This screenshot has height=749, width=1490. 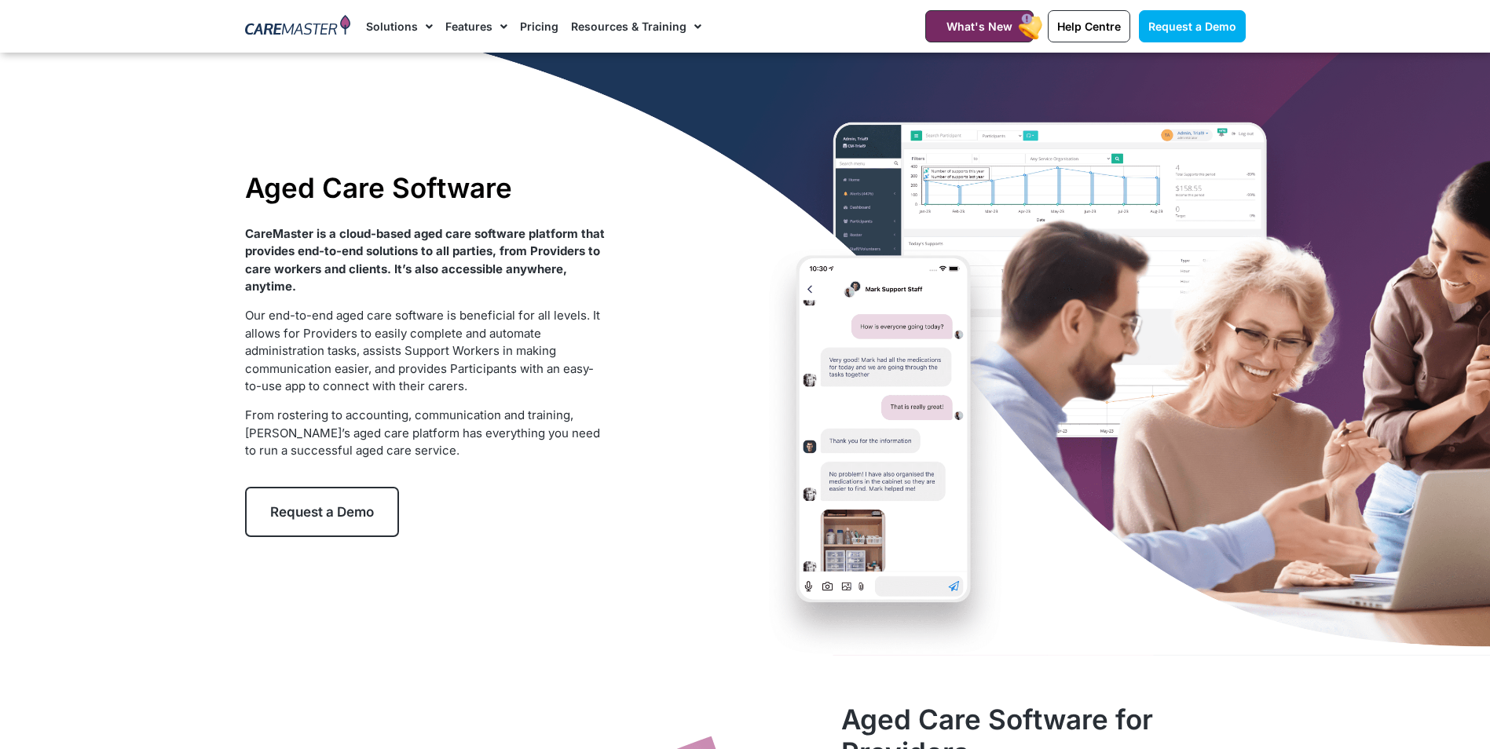 What do you see at coordinates (1089, 26) in the screenshot?
I see `span: Help Centre` at bounding box center [1089, 26].